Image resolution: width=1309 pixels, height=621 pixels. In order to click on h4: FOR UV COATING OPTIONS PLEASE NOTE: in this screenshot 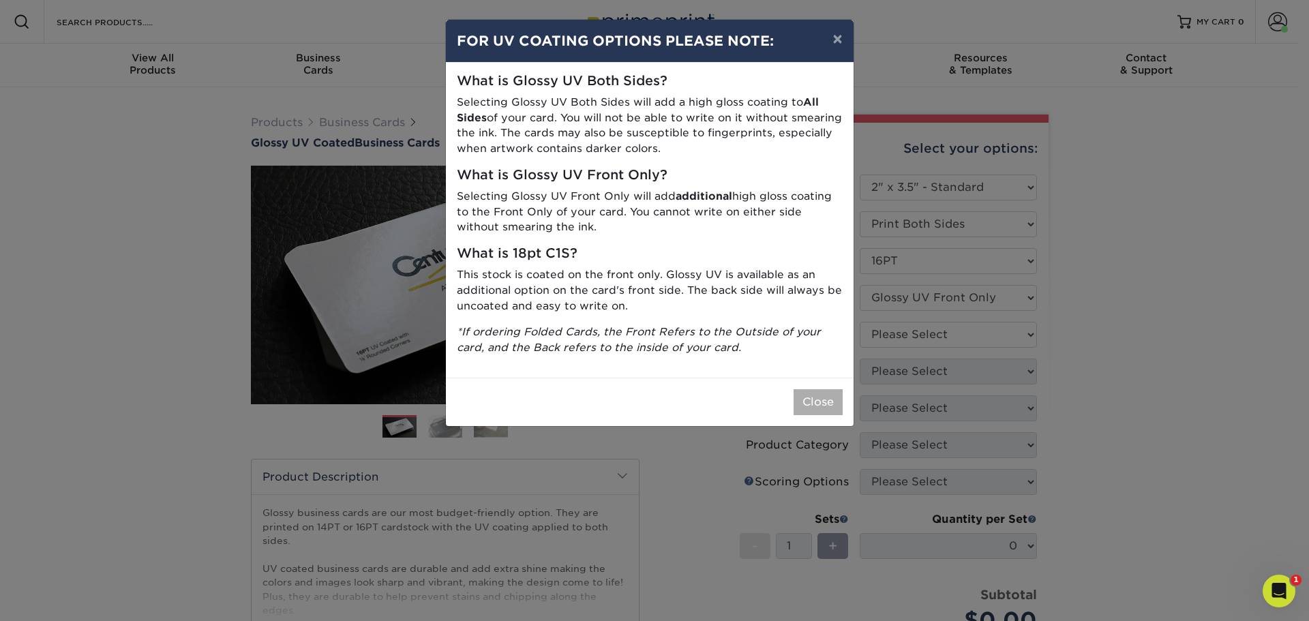, I will do `click(650, 41)`.